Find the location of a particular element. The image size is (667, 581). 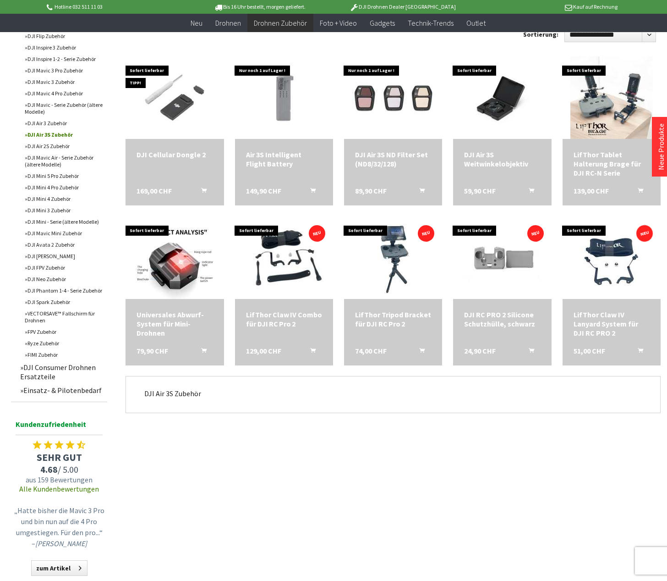

a: DJI Mavic 3 Zubehör is located at coordinates (64, 82).